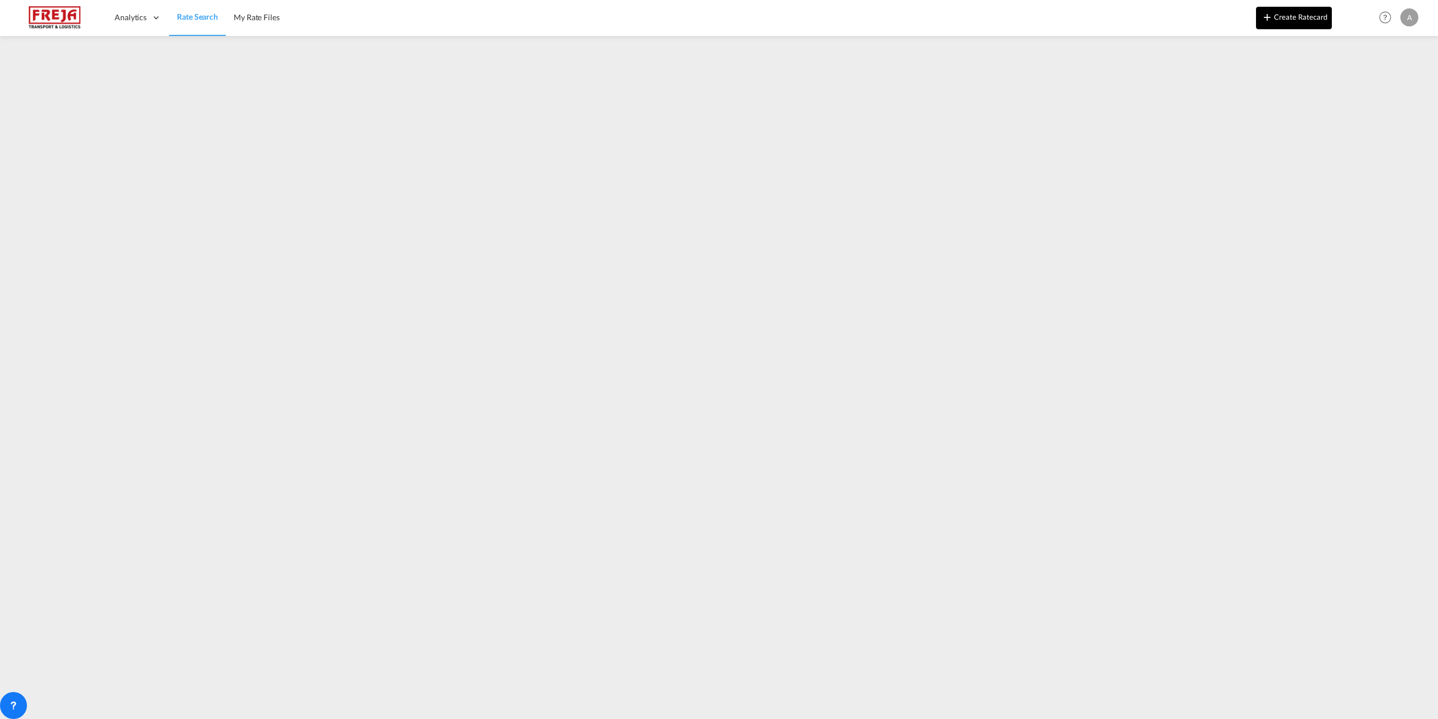 The width and height of the screenshot is (1438, 719). Describe the element at coordinates (55, 17) in the screenshot. I see `img: 586607c025bf11f083711d99603023e7.png` at that location.